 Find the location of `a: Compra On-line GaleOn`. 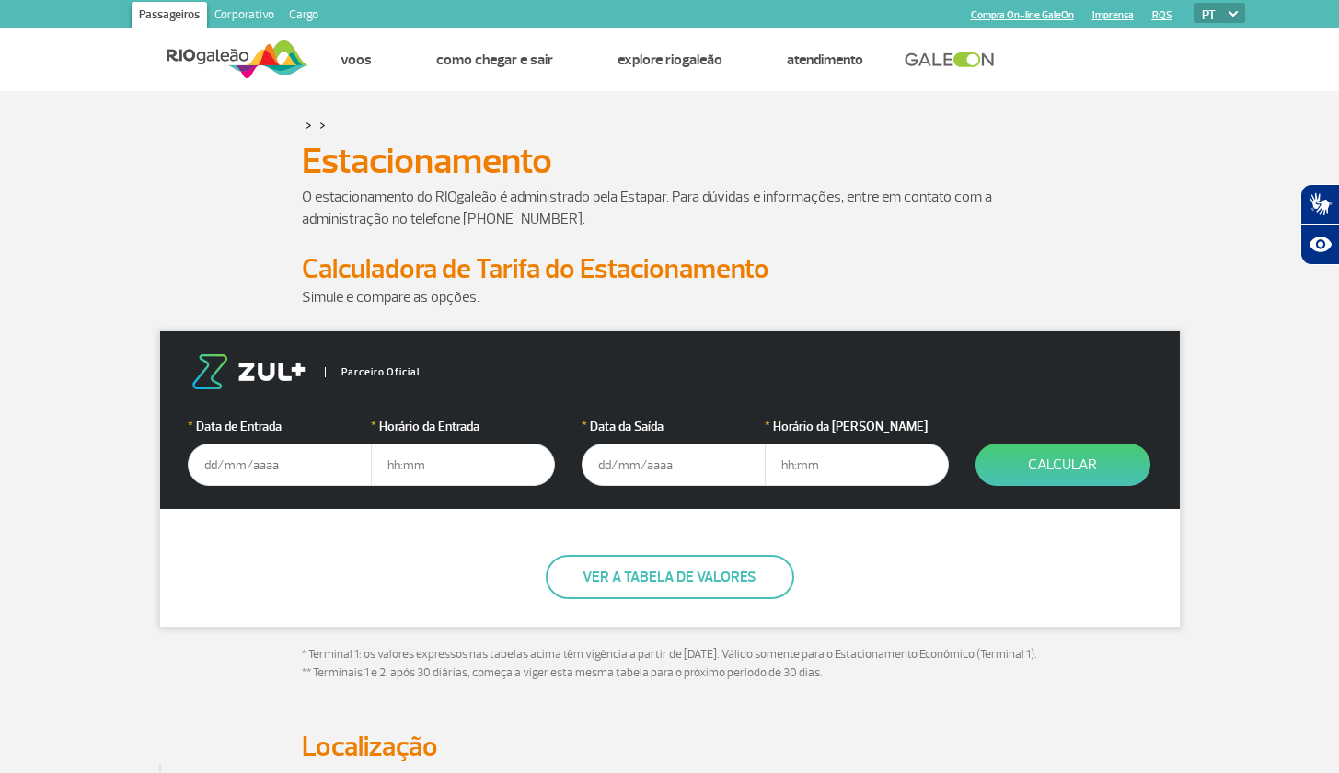

a: Compra On-line GaleOn is located at coordinates (1022, 15).